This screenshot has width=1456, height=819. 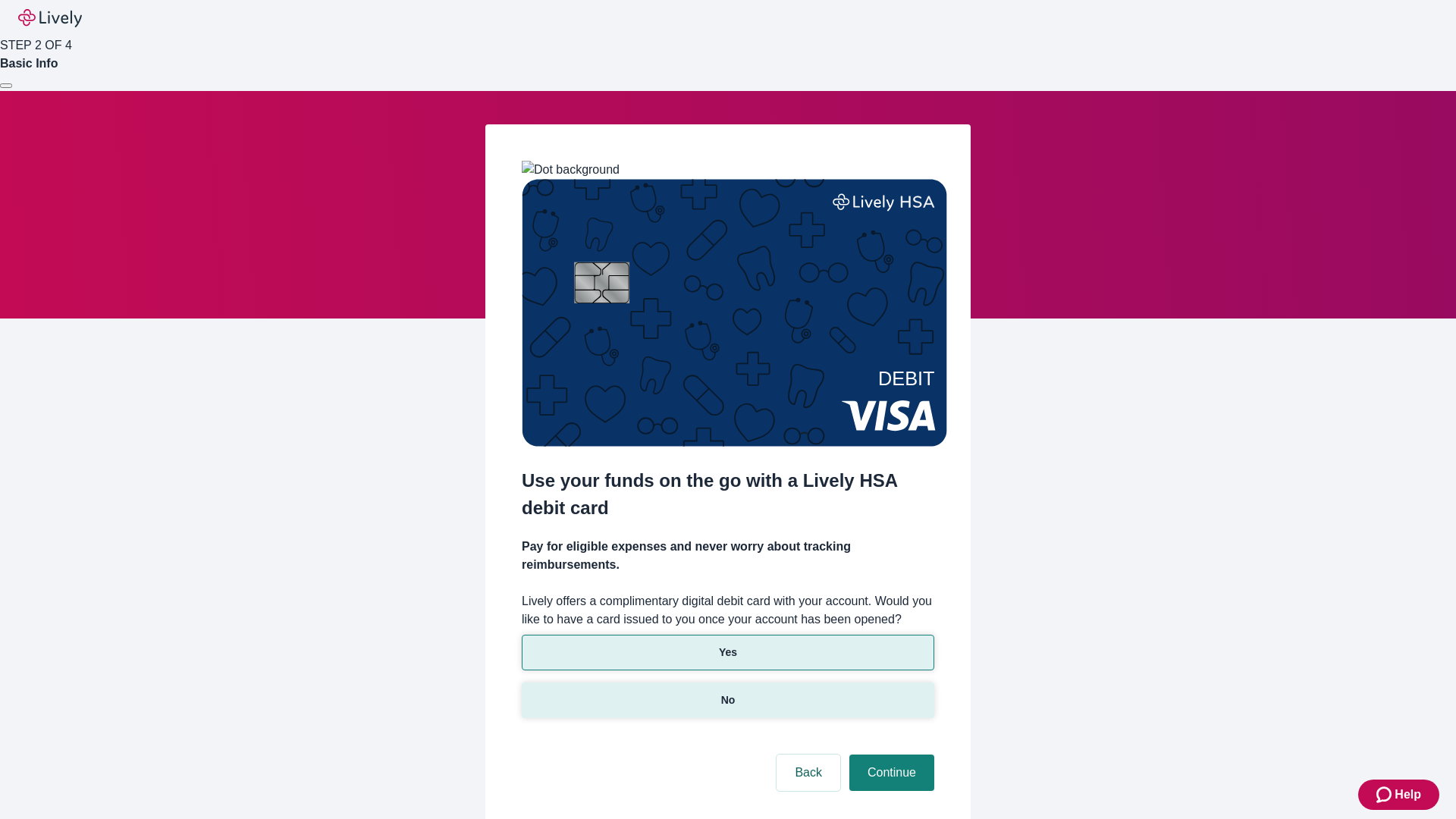 I want to click on label: Lively offers a complimentary digital debit card with your account. Would you like to have a card..., so click(x=728, y=611).